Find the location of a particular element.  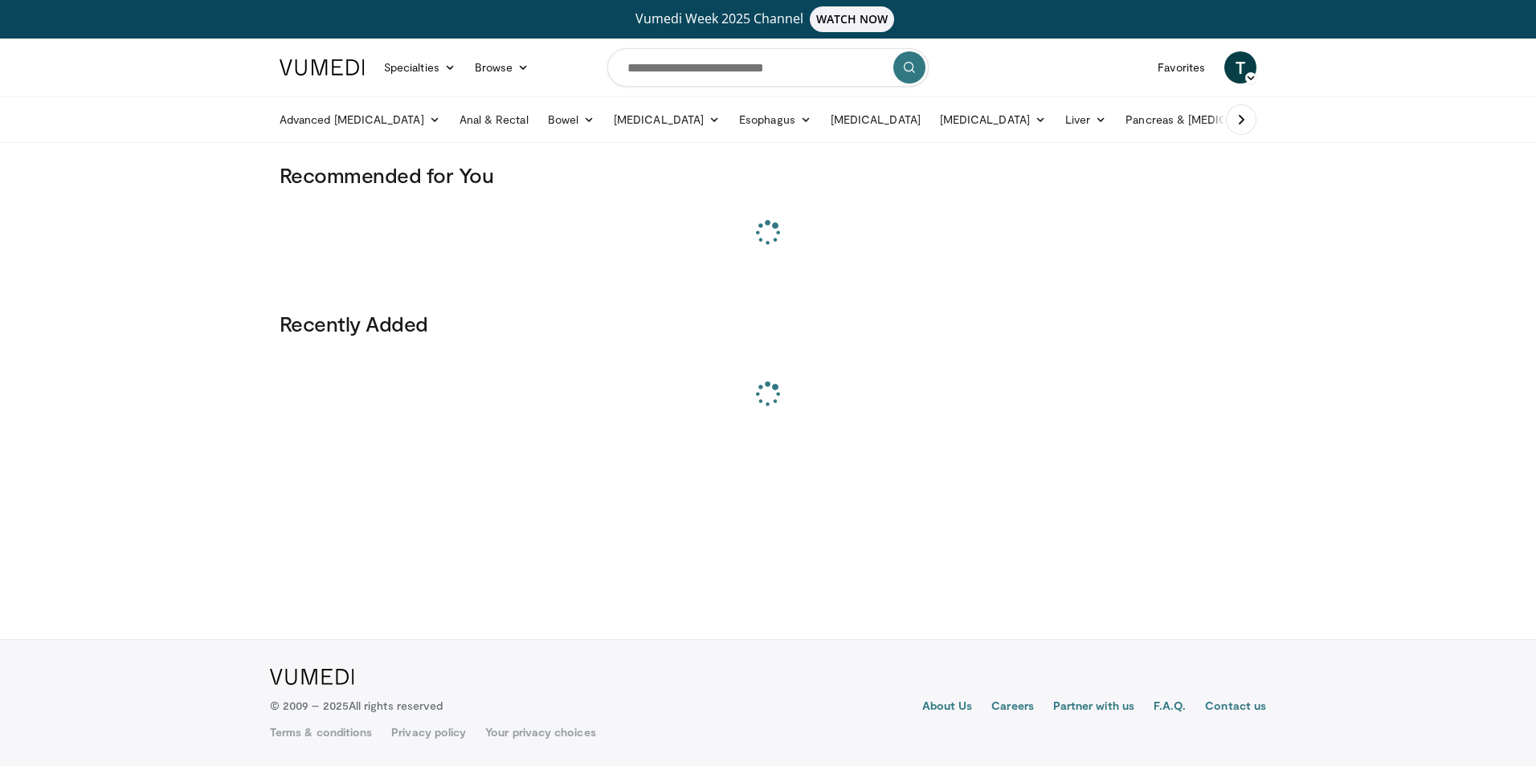

a: Anal & Rectal is located at coordinates (494, 120).